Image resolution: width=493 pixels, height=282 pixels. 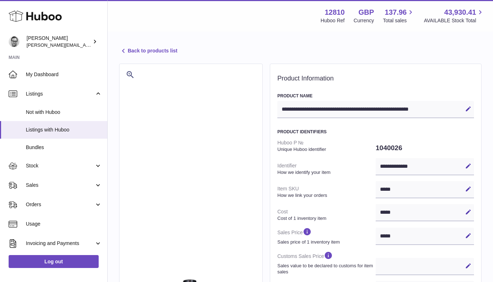 I want to click on span: Not with Huboo, so click(x=64, y=112).